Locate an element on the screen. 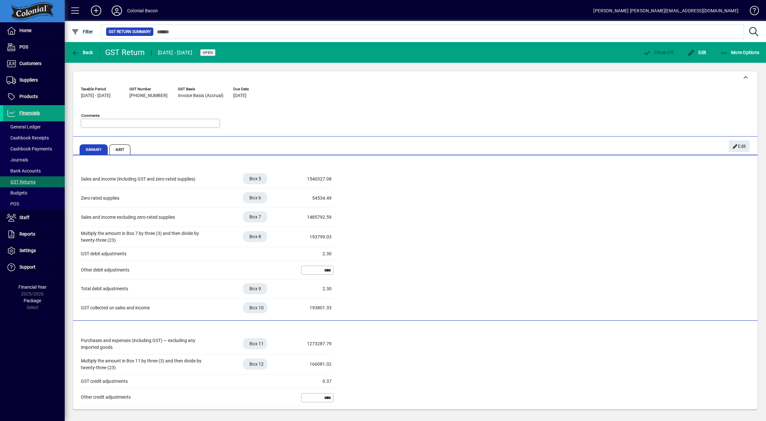 The width and height of the screenshot is (766, 421). app-page-header-button: Back is located at coordinates (82, 52).